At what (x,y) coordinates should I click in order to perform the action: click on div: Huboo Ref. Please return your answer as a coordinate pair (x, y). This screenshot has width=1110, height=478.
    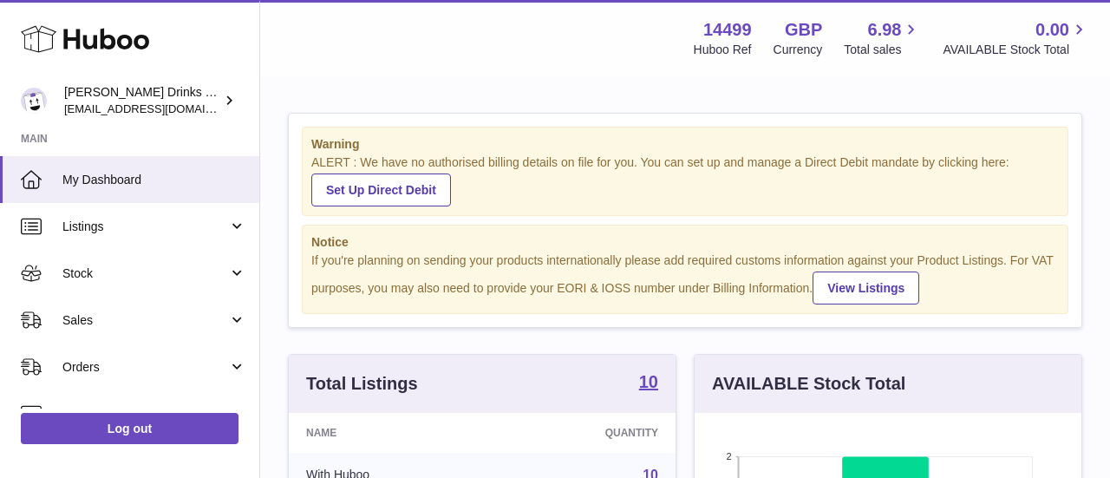
    Looking at the image, I should click on (723, 49).